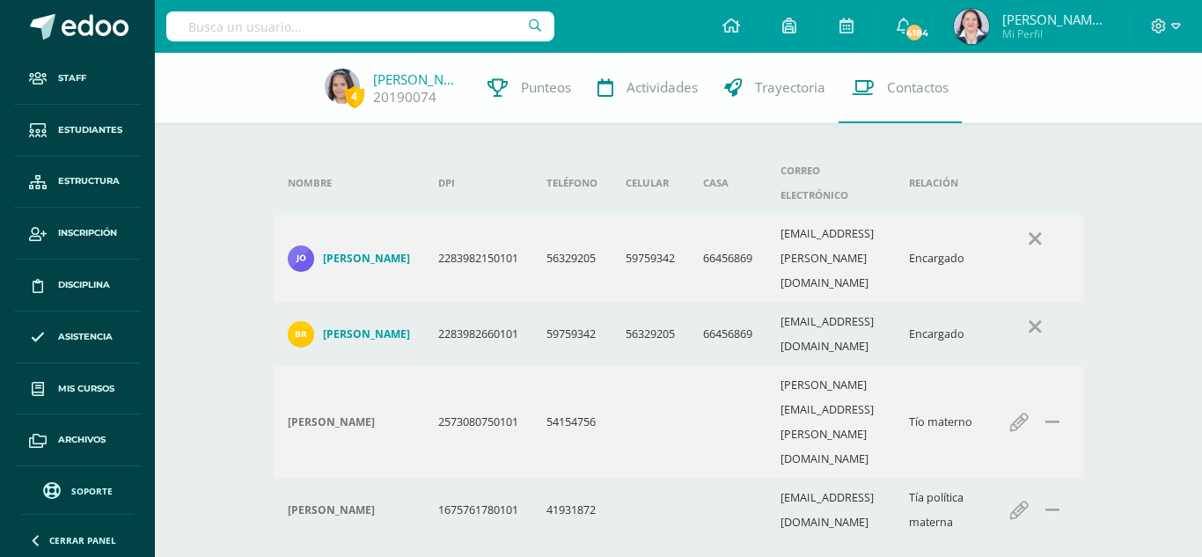 This screenshot has width=1202, height=557. I want to click on img: 1b0389958ff27ae1e4693f30118103a1.png, so click(301, 334).